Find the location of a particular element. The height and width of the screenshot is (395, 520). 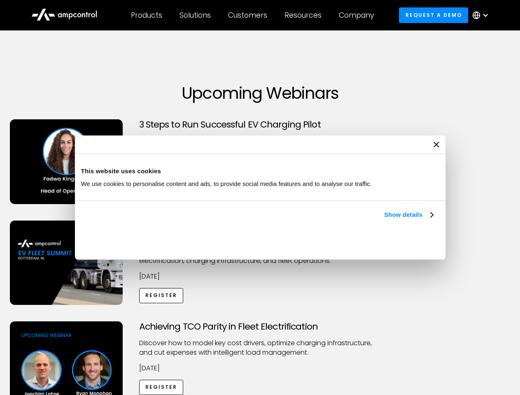

div: Solutions is located at coordinates (195, 15).